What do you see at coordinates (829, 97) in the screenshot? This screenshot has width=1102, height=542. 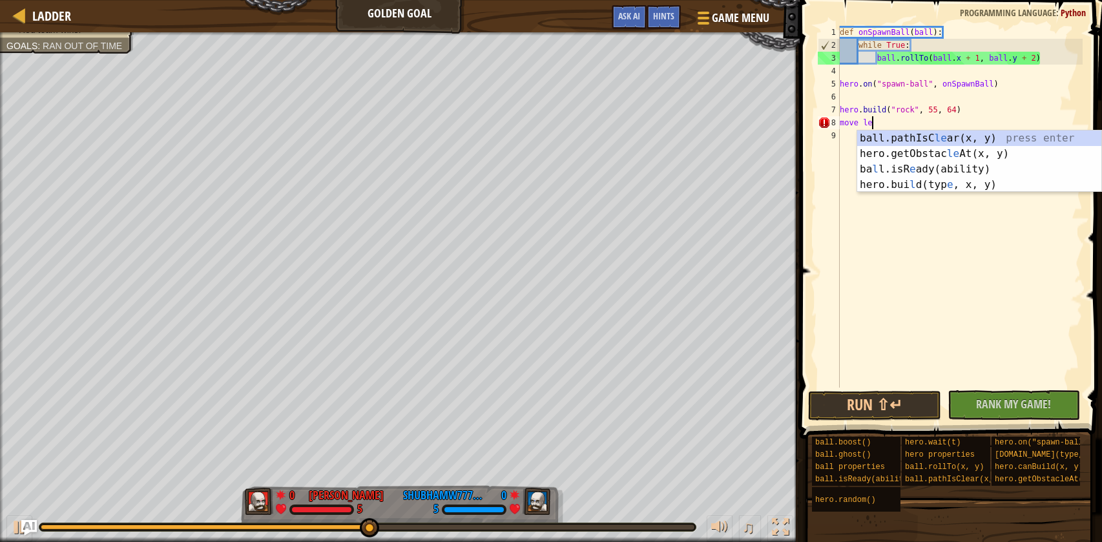 I see `div: 6` at bounding box center [829, 97].